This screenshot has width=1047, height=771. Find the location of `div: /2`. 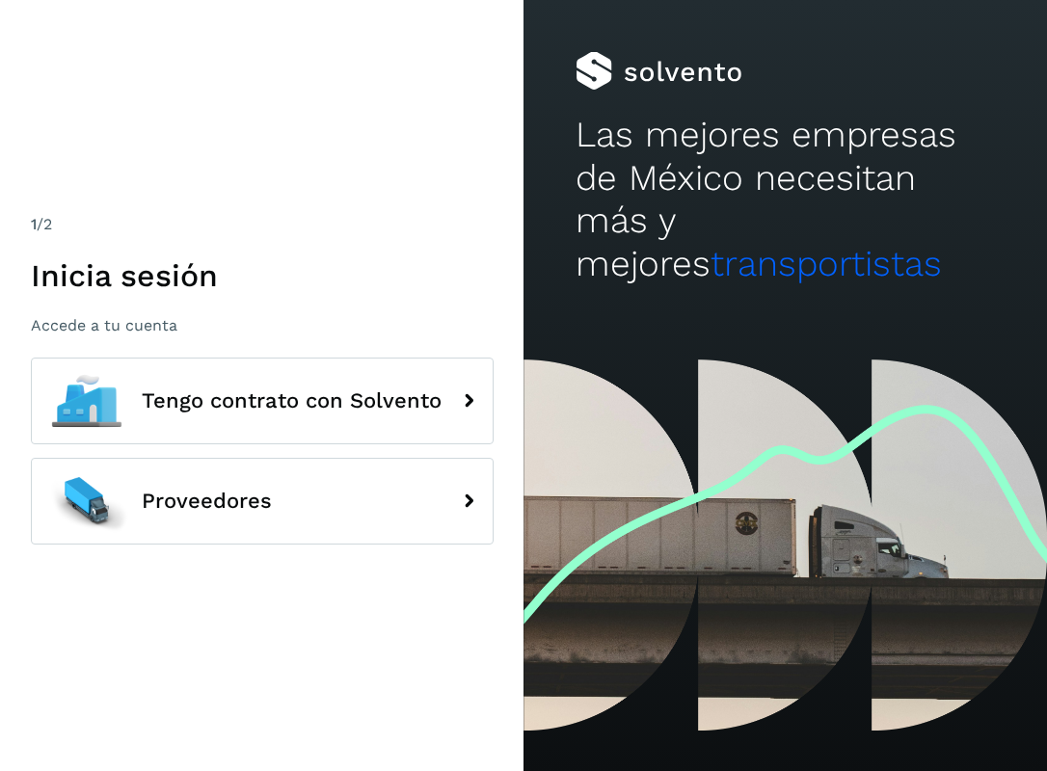

div: /2 is located at coordinates (262, 225).